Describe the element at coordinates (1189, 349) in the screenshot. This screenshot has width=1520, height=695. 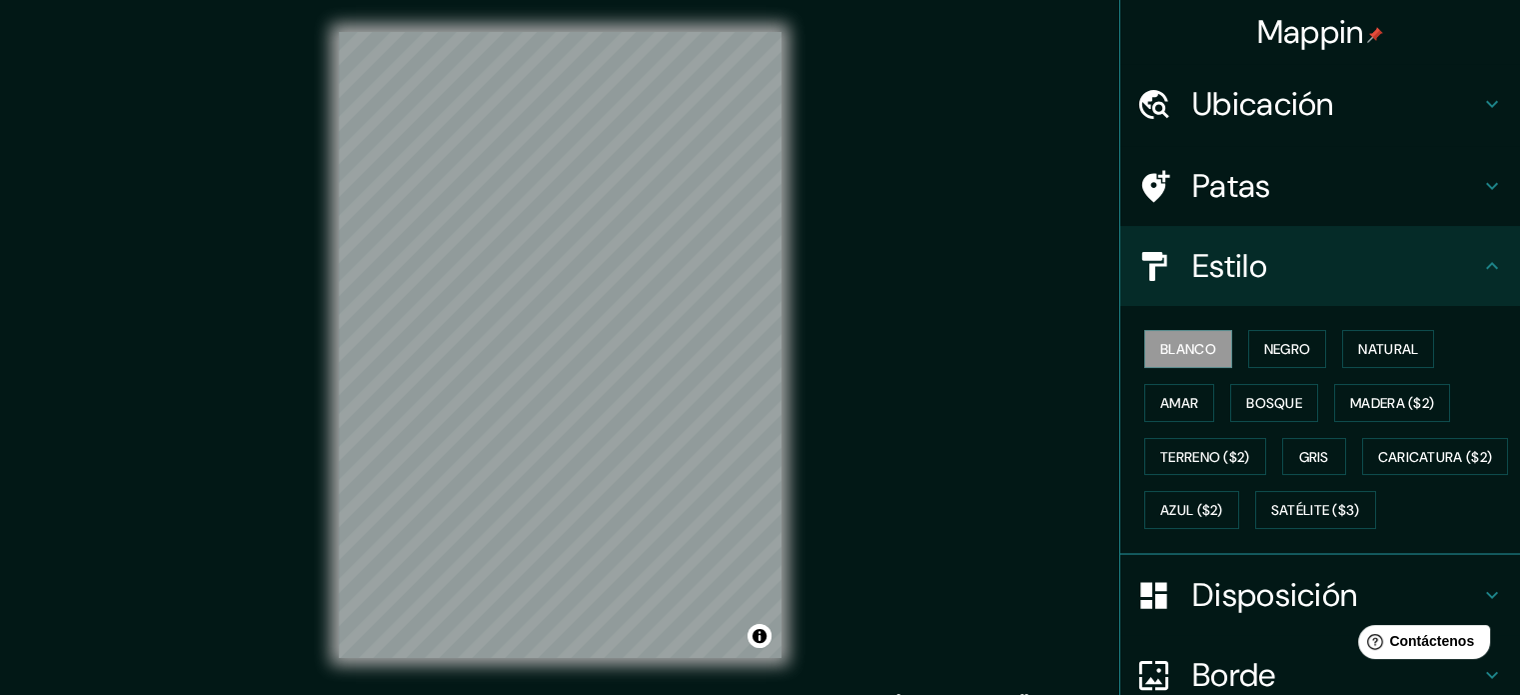
I see `button: Blanco` at that location.